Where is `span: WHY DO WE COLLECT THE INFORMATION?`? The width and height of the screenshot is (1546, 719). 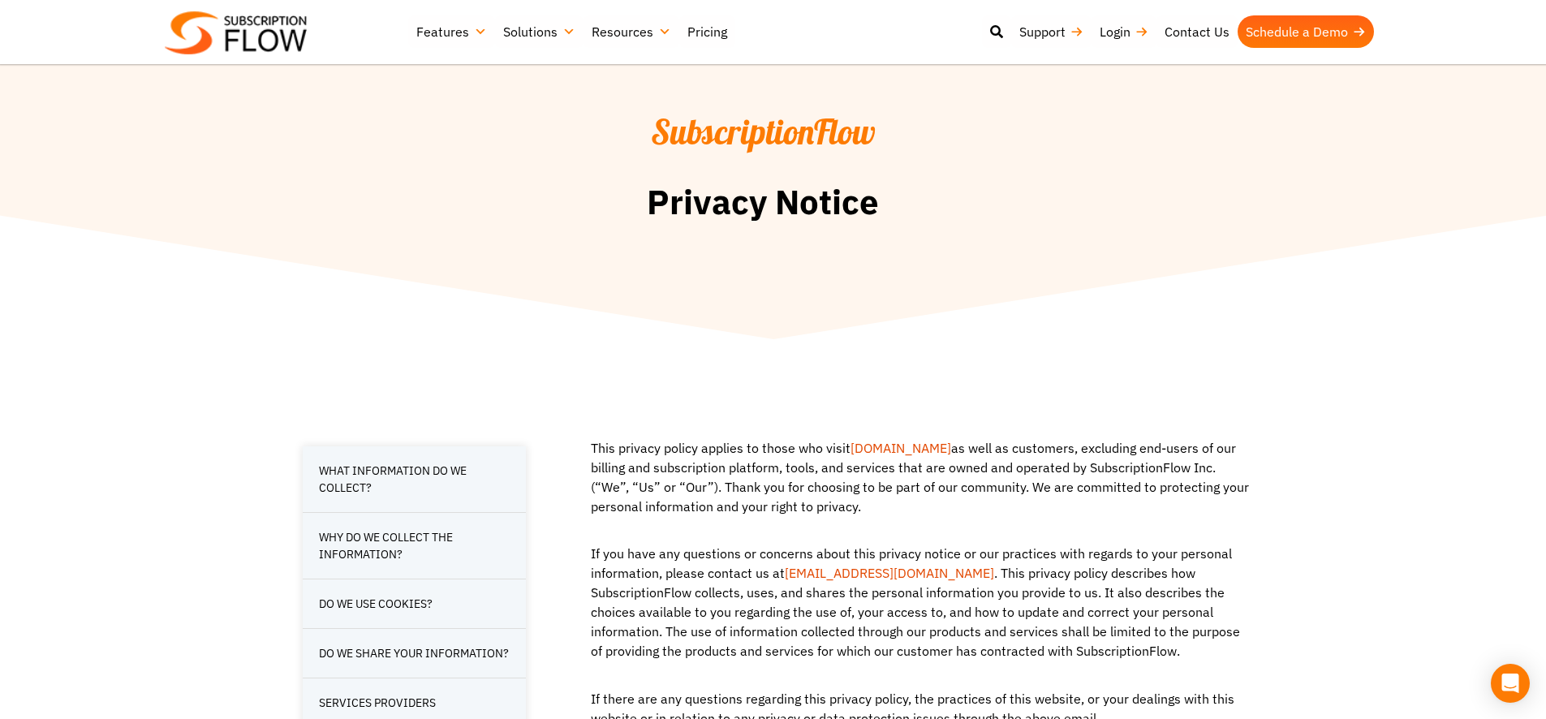
span: WHY DO WE COLLECT THE INFORMATION? is located at coordinates (414, 546).